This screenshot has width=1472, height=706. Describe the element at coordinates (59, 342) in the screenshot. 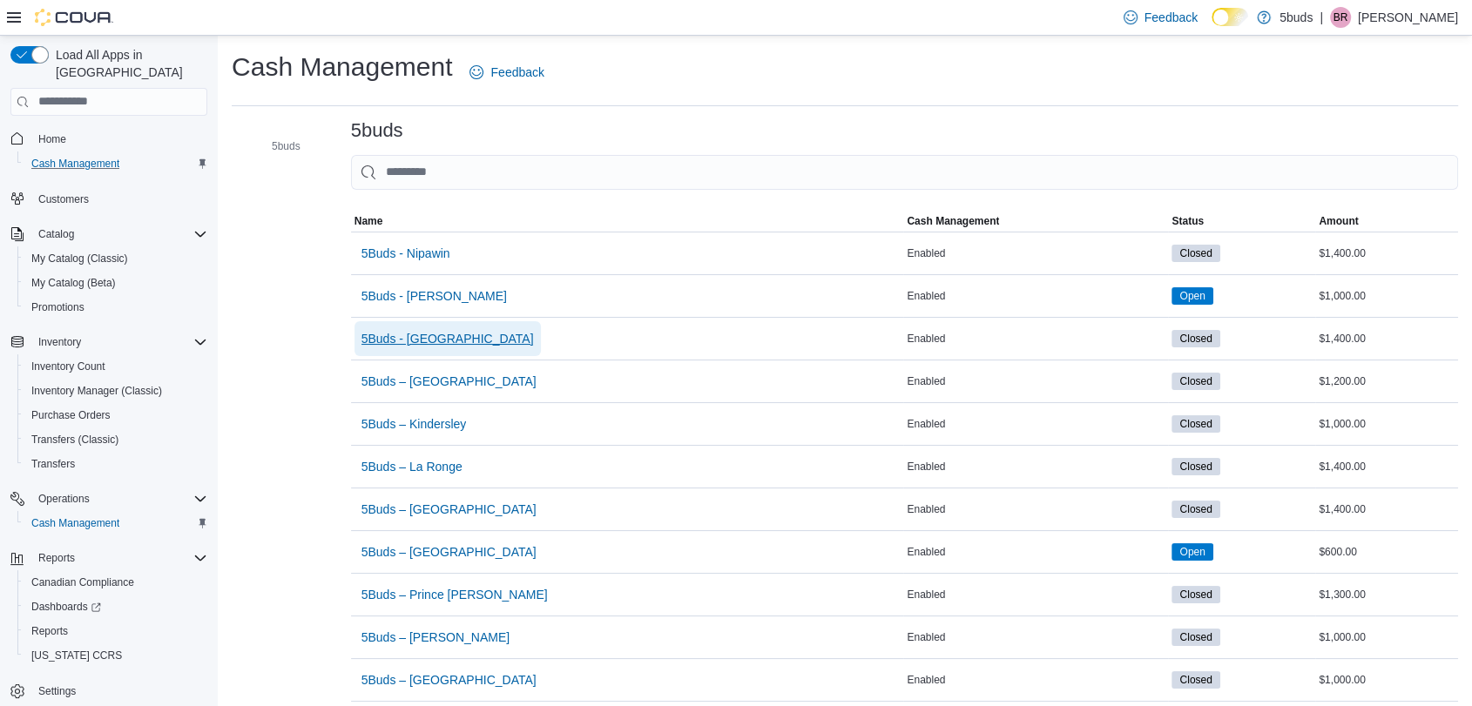

I see `button: Inventory` at that location.